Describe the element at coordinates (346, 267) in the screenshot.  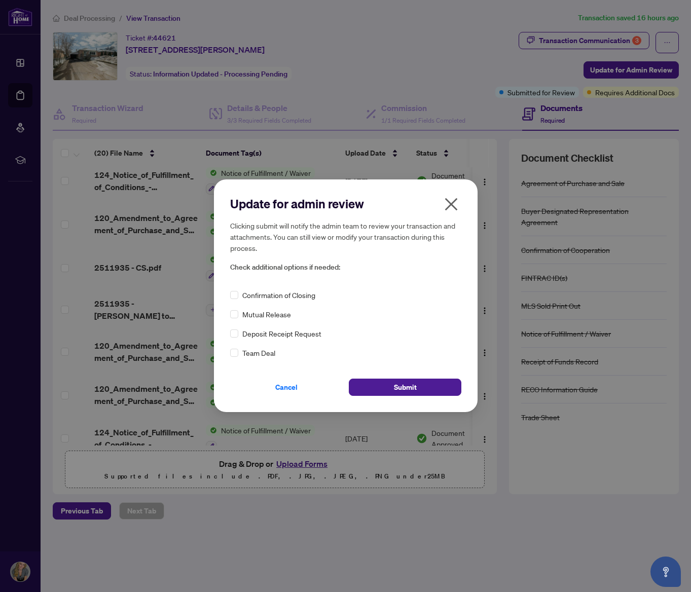
I see `span: Check additional options if needed:` at that location.